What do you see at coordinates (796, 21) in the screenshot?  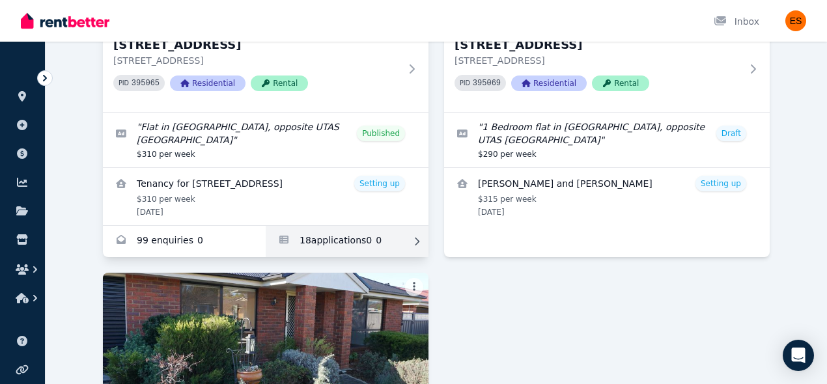 I see `img: Evangeline Samoilov` at bounding box center [796, 21].